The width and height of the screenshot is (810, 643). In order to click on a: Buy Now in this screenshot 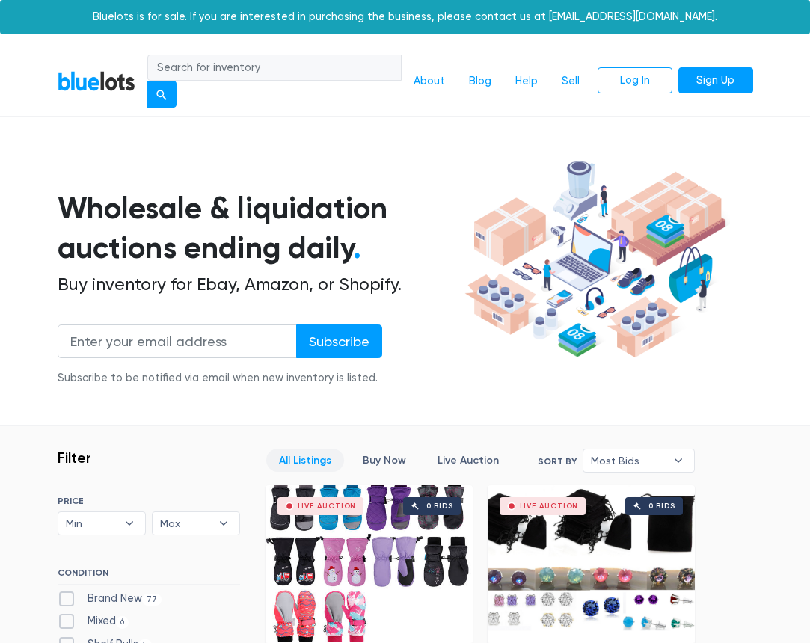, I will do `click(385, 460)`.